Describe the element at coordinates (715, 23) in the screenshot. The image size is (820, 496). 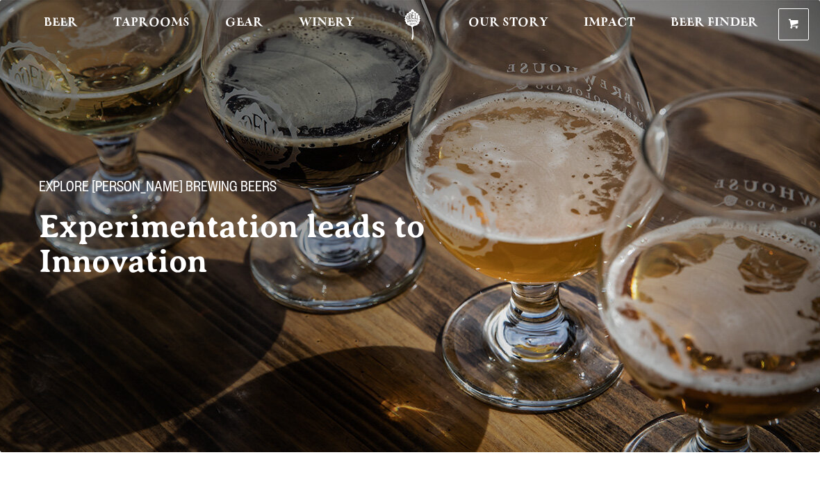
I see `span: Beer Finder` at that location.